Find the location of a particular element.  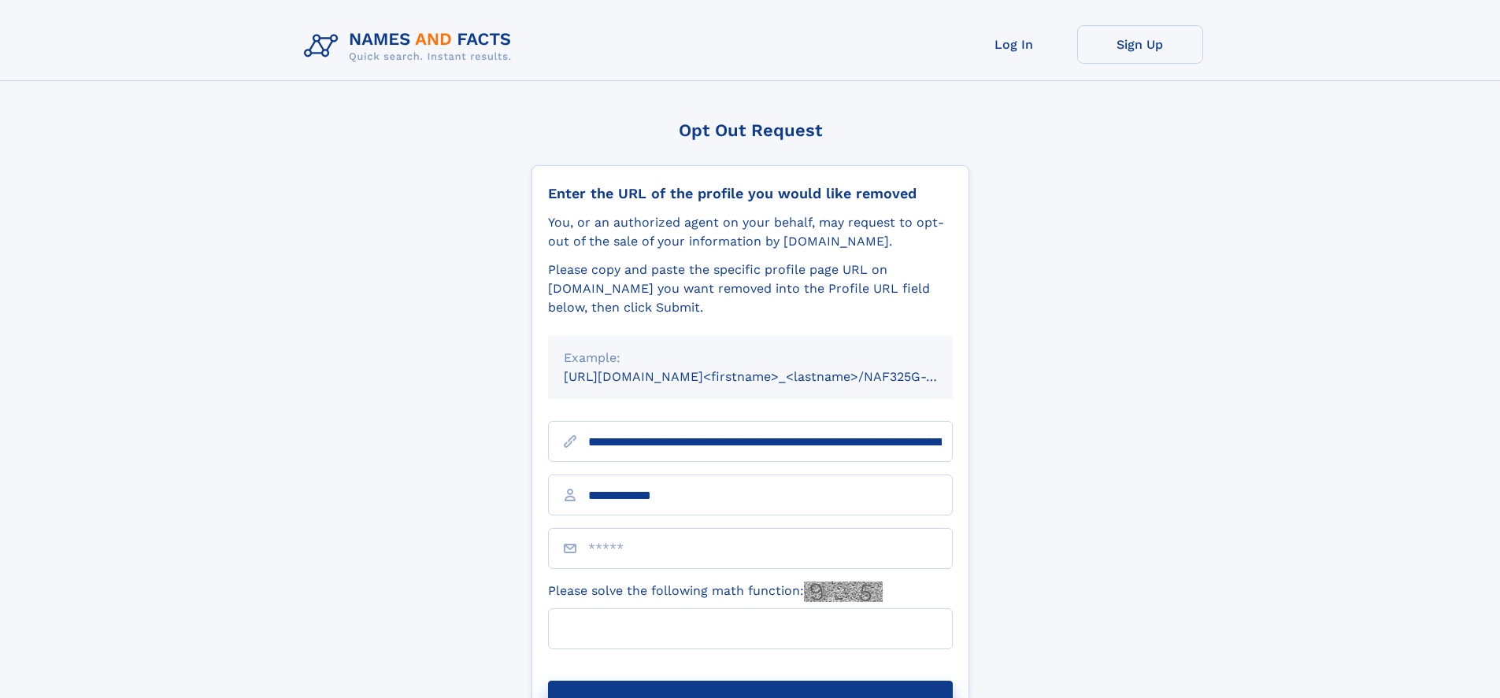

img: Logo Names and Facts is located at coordinates (411, 46).